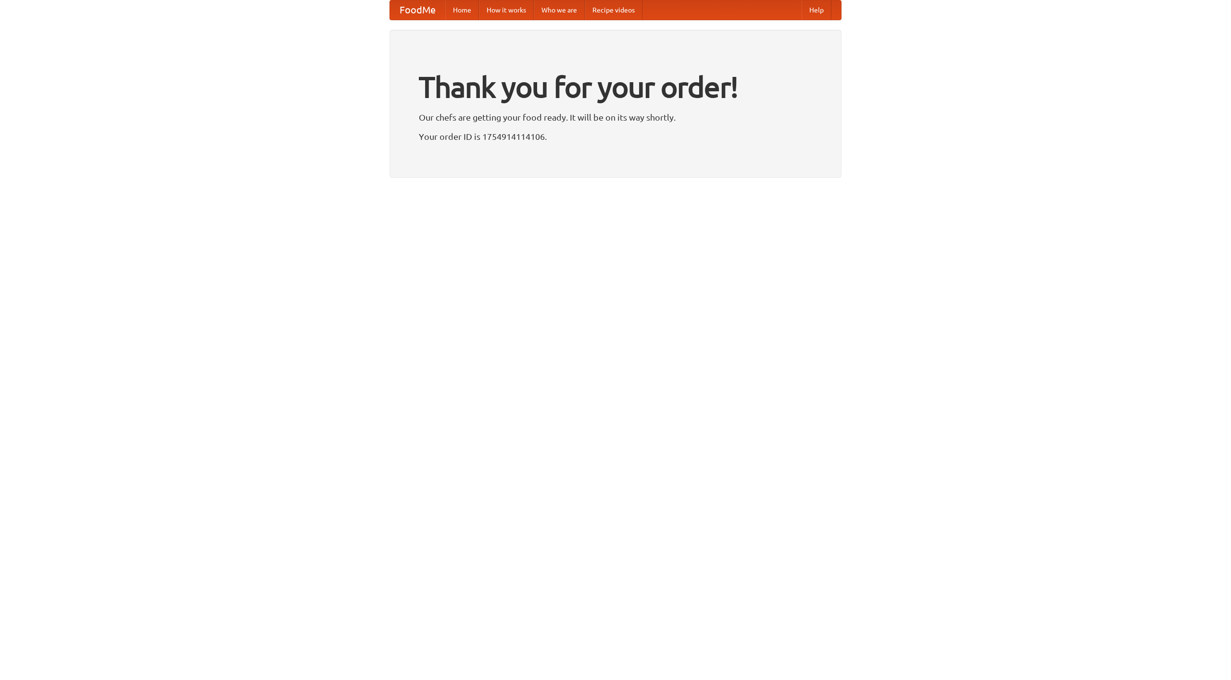 This screenshot has height=680, width=1231. Describe the element at coordinates (616, 87) in the screenshot. I see `h1: Thank you for your order!` at that location.